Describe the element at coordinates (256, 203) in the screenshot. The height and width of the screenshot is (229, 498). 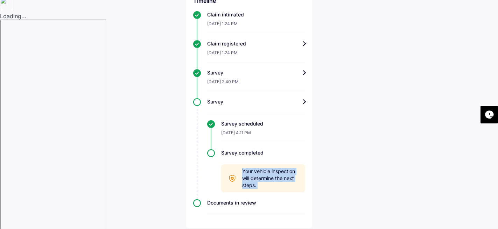
I see `div: Documents in review` at that location.